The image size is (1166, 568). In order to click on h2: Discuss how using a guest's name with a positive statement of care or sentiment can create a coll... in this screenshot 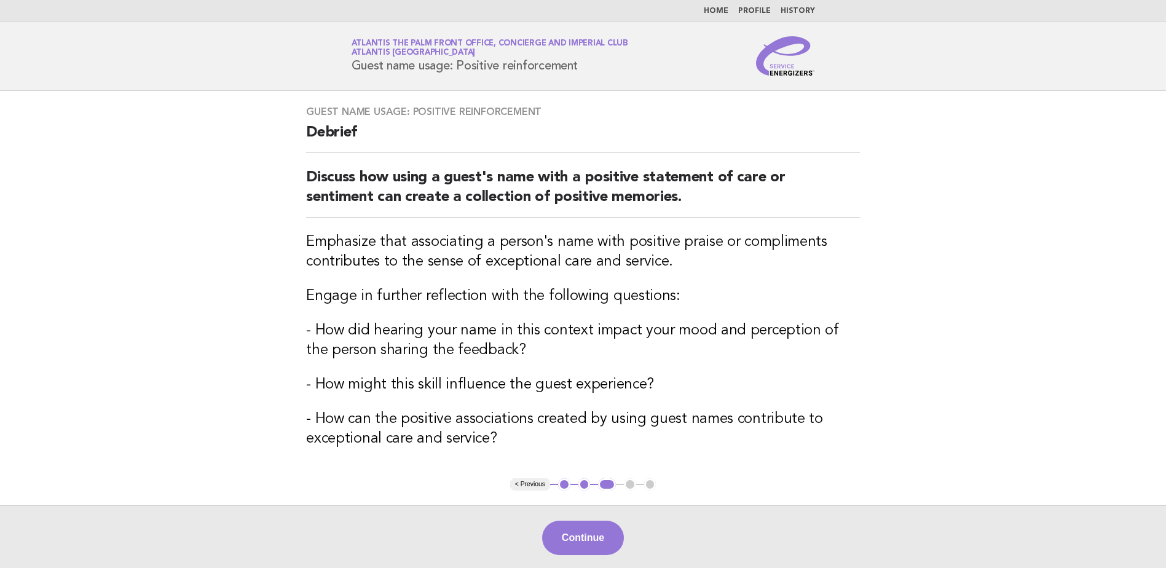, I will do `click(583, 192)`.